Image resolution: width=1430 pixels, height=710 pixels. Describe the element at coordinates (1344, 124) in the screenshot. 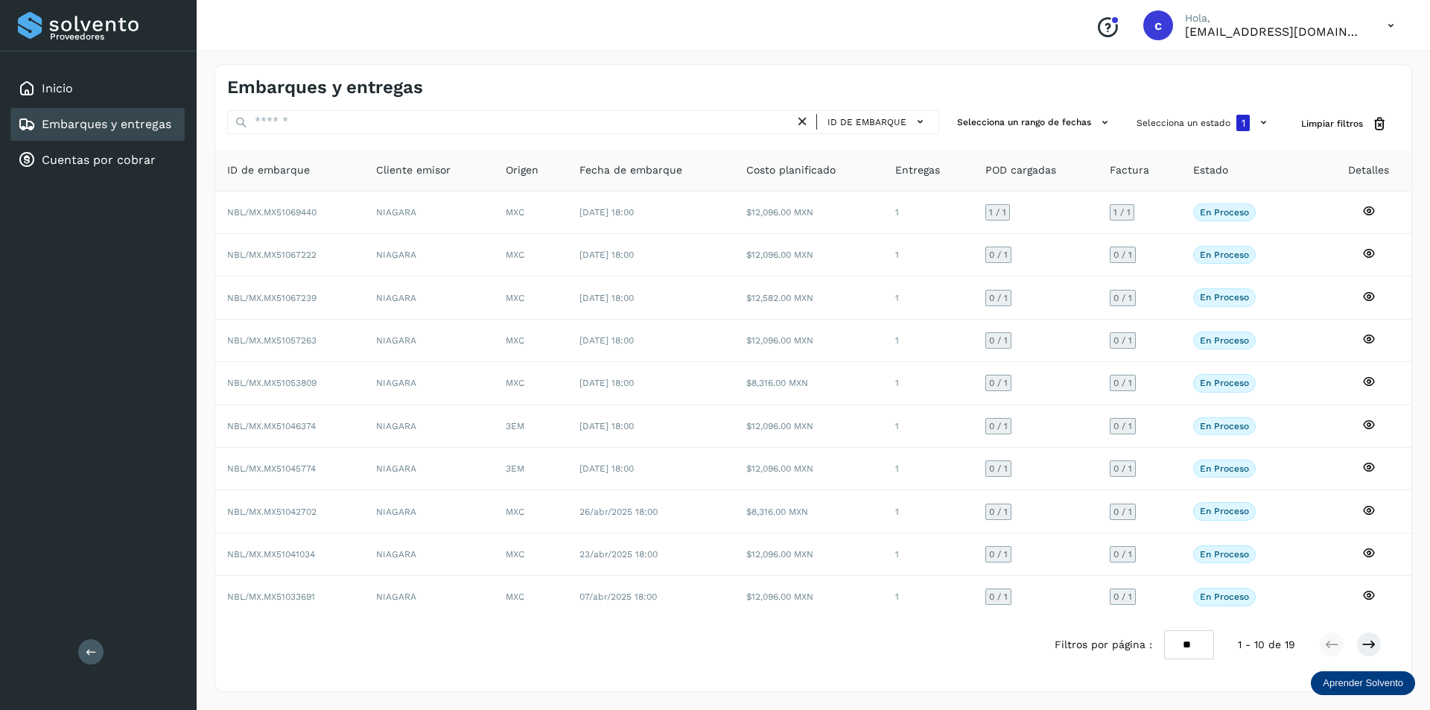

I see `button: Limpiar filtros` at that location.